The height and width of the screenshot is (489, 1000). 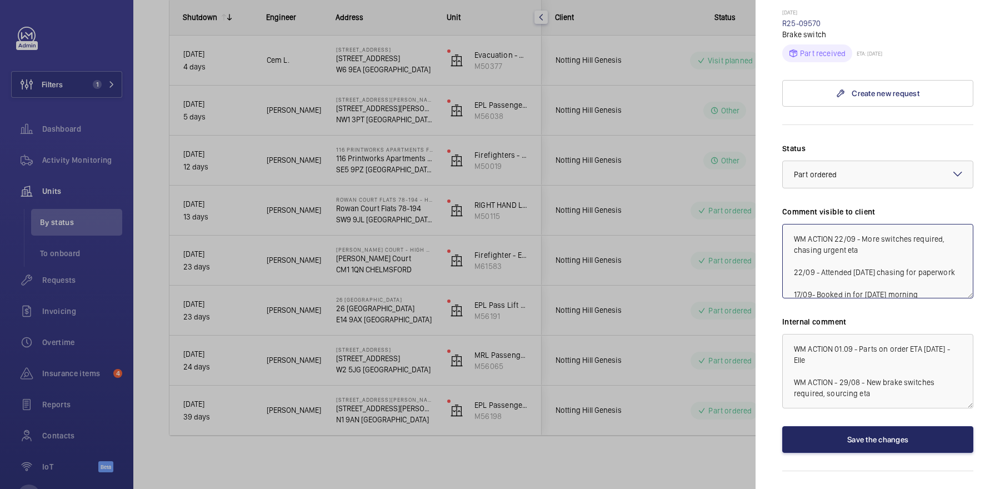 I want to click on a: Create new request, so click(x=878, y=93).